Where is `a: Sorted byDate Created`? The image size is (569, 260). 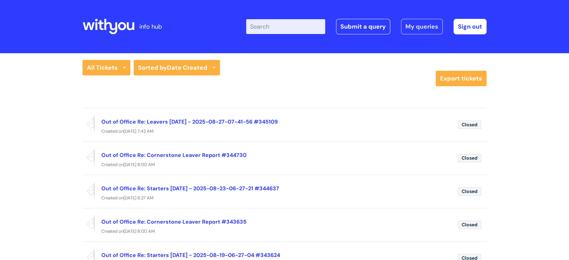
a: Sorted byDate Created is located at coordinates (177, 68).